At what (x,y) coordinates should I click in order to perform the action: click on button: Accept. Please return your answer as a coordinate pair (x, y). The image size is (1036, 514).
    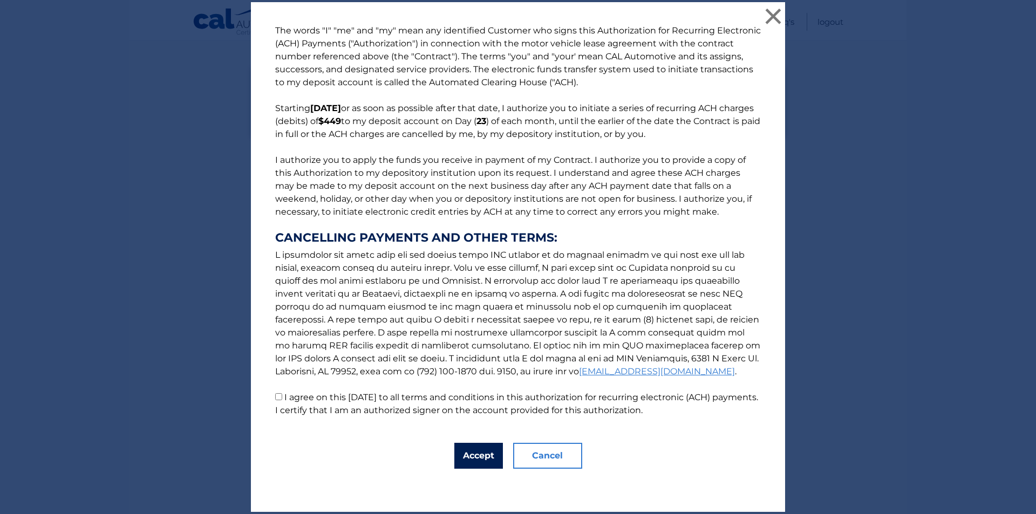
    Looking at the image, I should click on (478, 456).